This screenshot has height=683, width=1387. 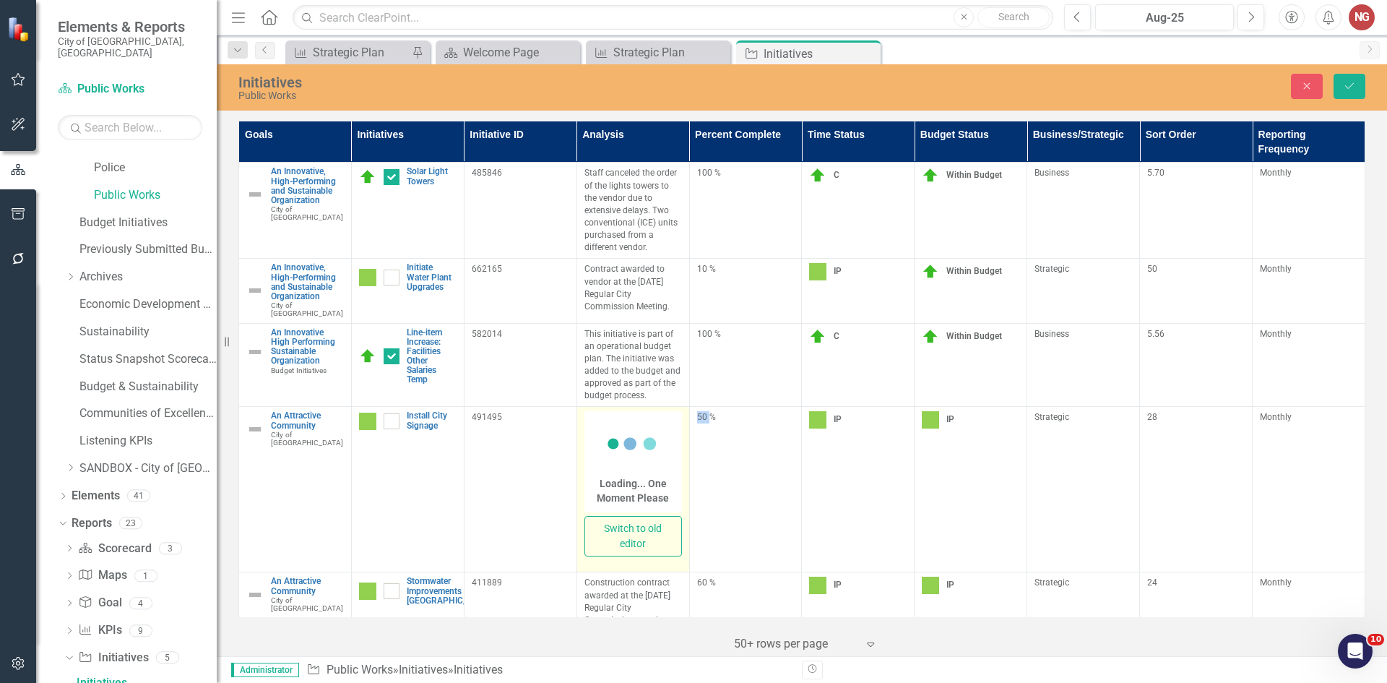 I want to click on input: Search ClearPoint..., so click(x=673, y=17).